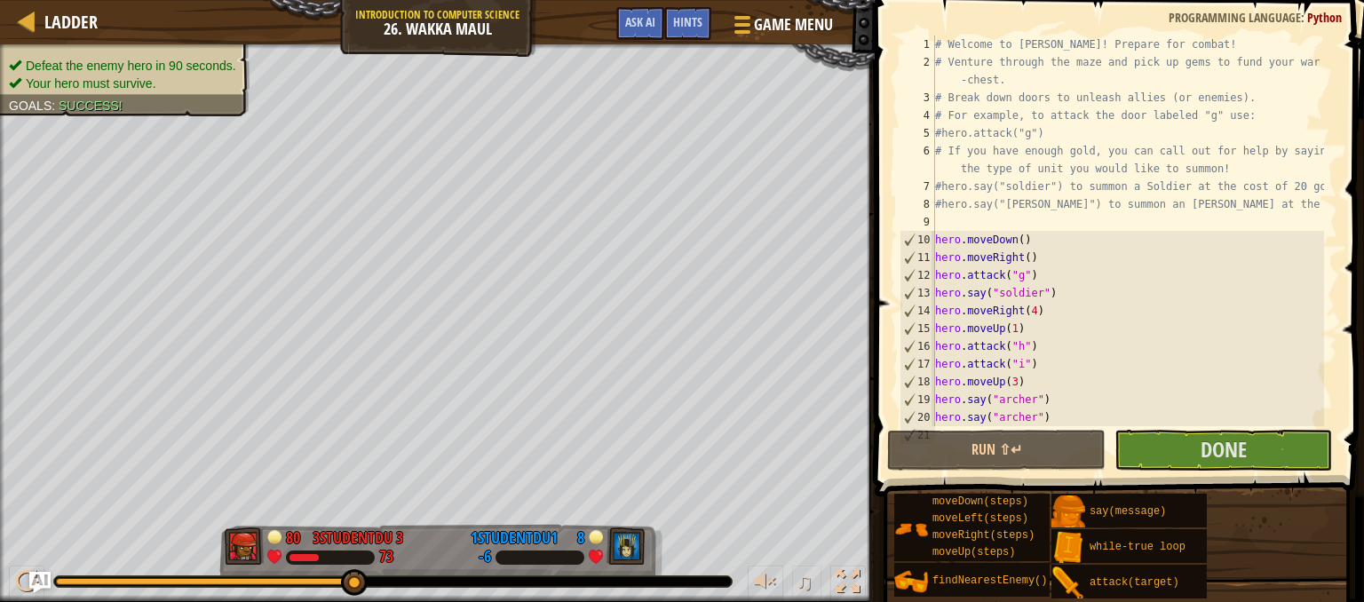 This screenshot has height=602, width=1364. I want to click on div: 5, so click(917, 133).